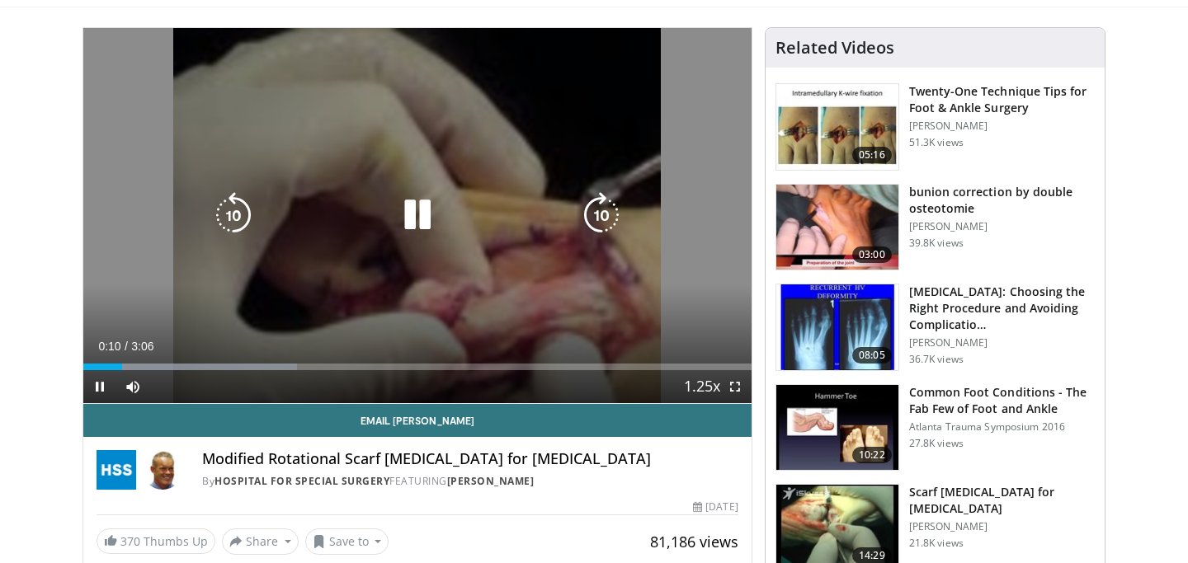 This screenshot has height=563, width=1188. Describe the element at coordinates (872, 455) in the screenshot. I see `span: 10:22` at that location.